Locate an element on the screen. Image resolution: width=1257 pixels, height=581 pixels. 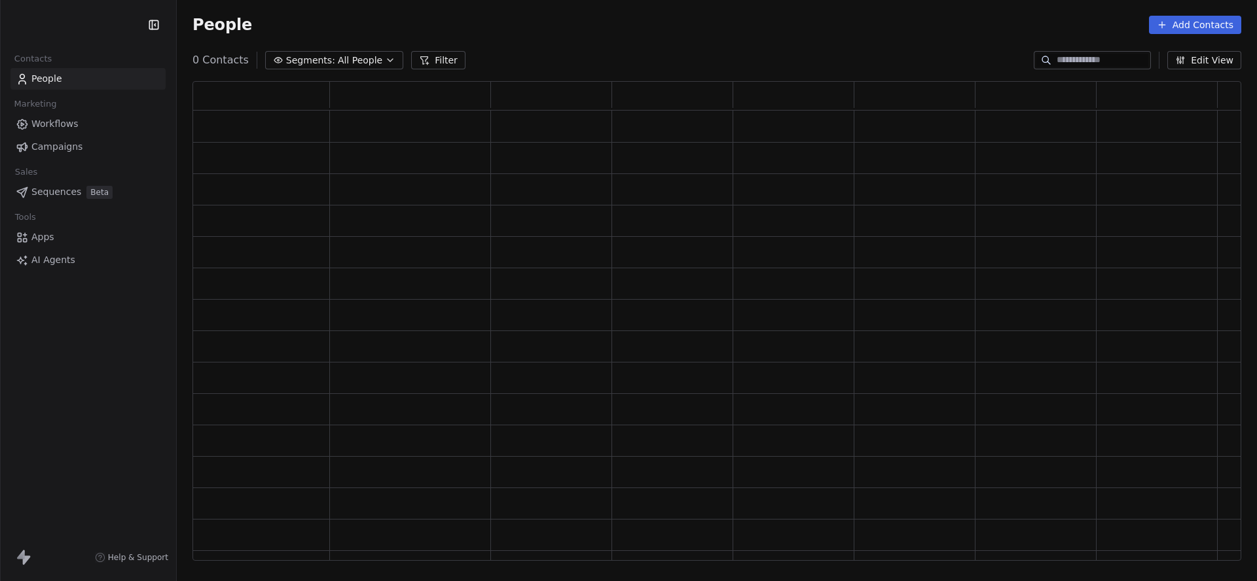
span: Contacts is located at coordinates (33, 59).